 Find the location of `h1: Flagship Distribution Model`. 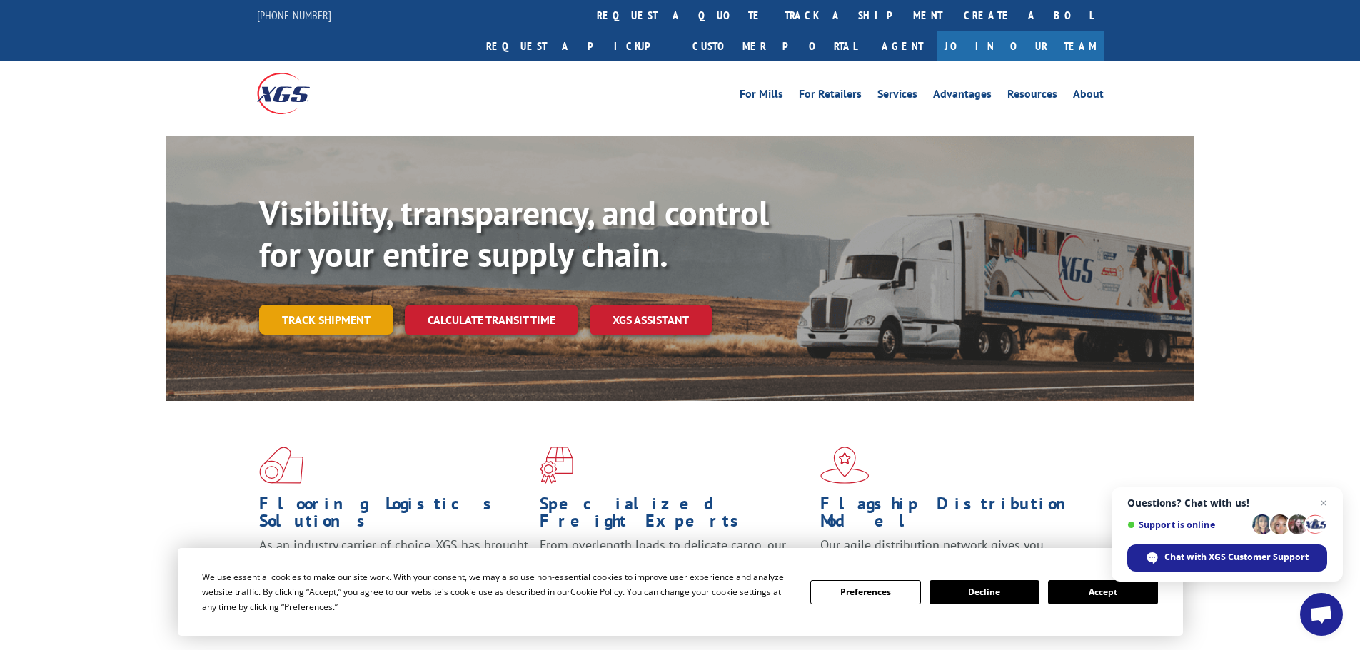

h1: Flagship Distribution Model is located at coordinates (955, 516).